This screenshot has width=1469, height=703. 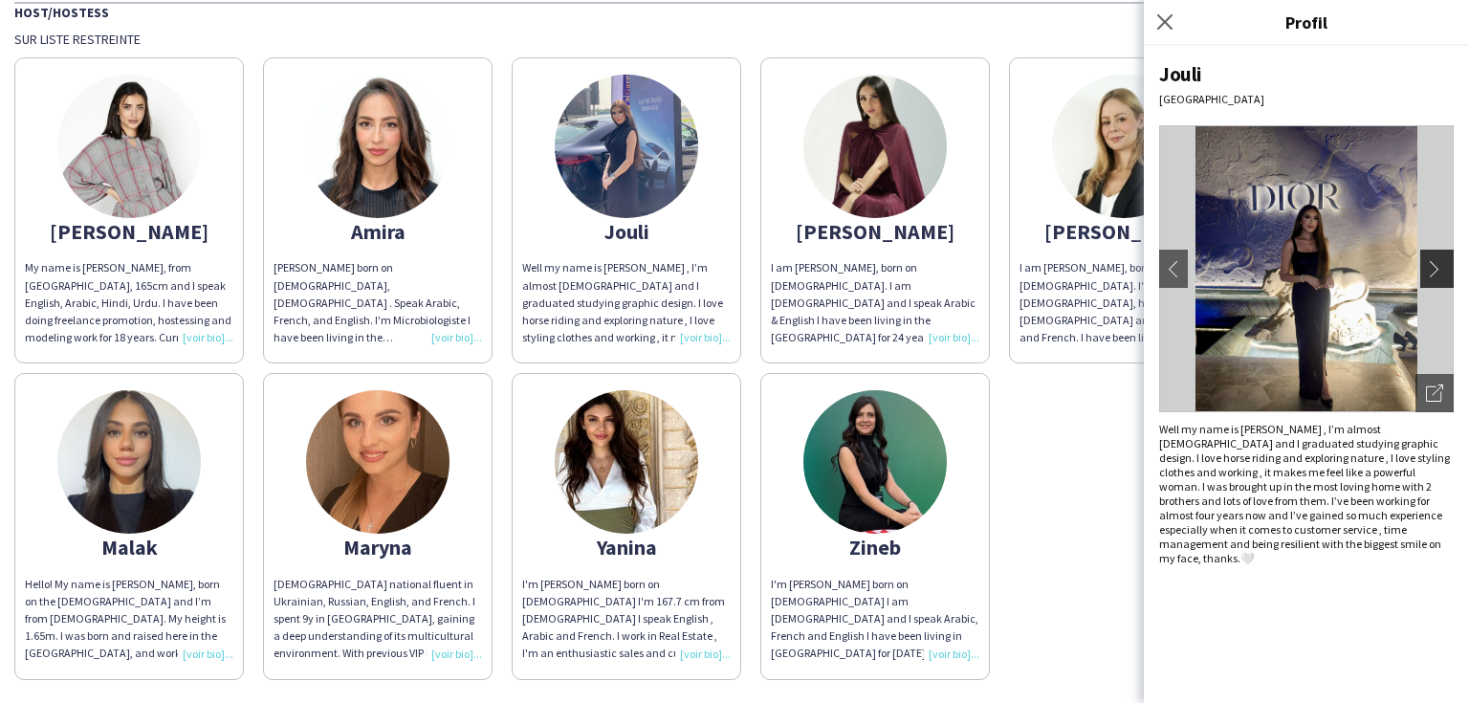 What do you see at coordinates (875, 146) in the screenshot?
I see `img: thumb-1667231339635fee6b95e01.jpeg` at bounding box center [875, 146].